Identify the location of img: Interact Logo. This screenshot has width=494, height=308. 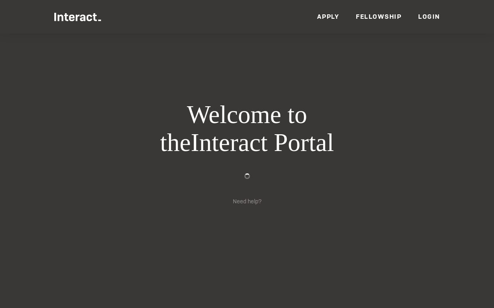
(78, 17).